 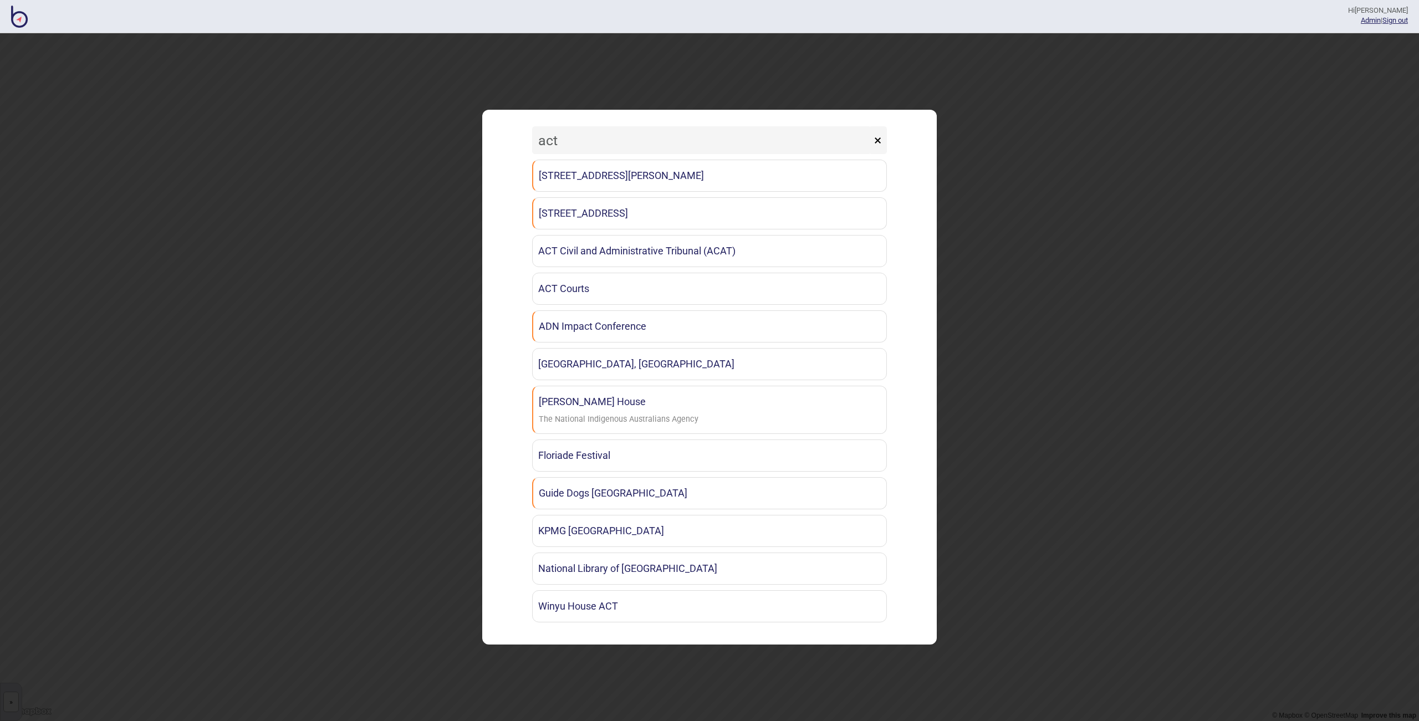 I want to click on input: Search locations by tag + name, so click(x=702, y=140).